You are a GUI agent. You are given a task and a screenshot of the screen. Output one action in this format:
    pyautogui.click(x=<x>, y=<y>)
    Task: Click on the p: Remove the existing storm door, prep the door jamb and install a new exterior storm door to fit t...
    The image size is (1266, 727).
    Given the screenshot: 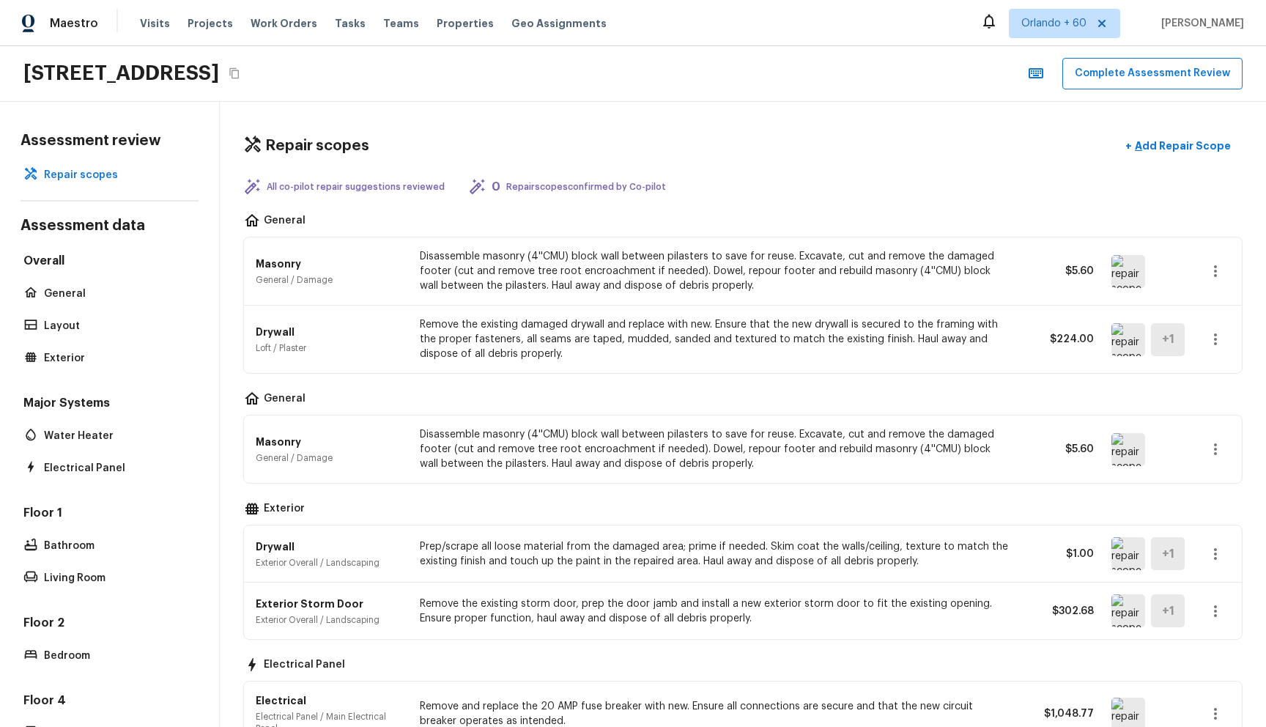 What is the action you would take?
    pyautogui.click(x=715, y=611)
    